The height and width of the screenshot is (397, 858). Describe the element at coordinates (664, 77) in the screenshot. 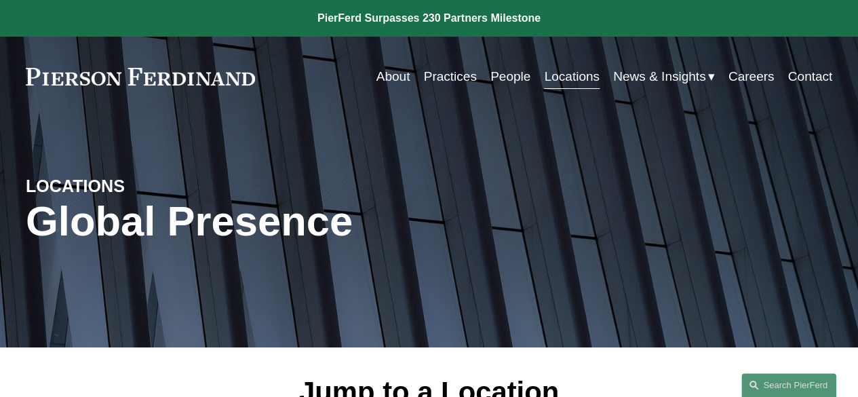

I see `a: folder dropdown` at that location.